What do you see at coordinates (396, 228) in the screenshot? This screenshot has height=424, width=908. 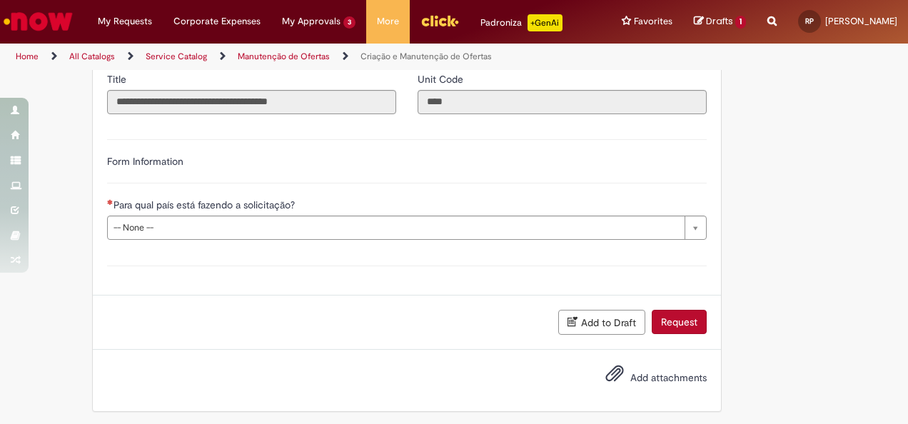 I see `span: -- None --` at bounding box center [396, 228].